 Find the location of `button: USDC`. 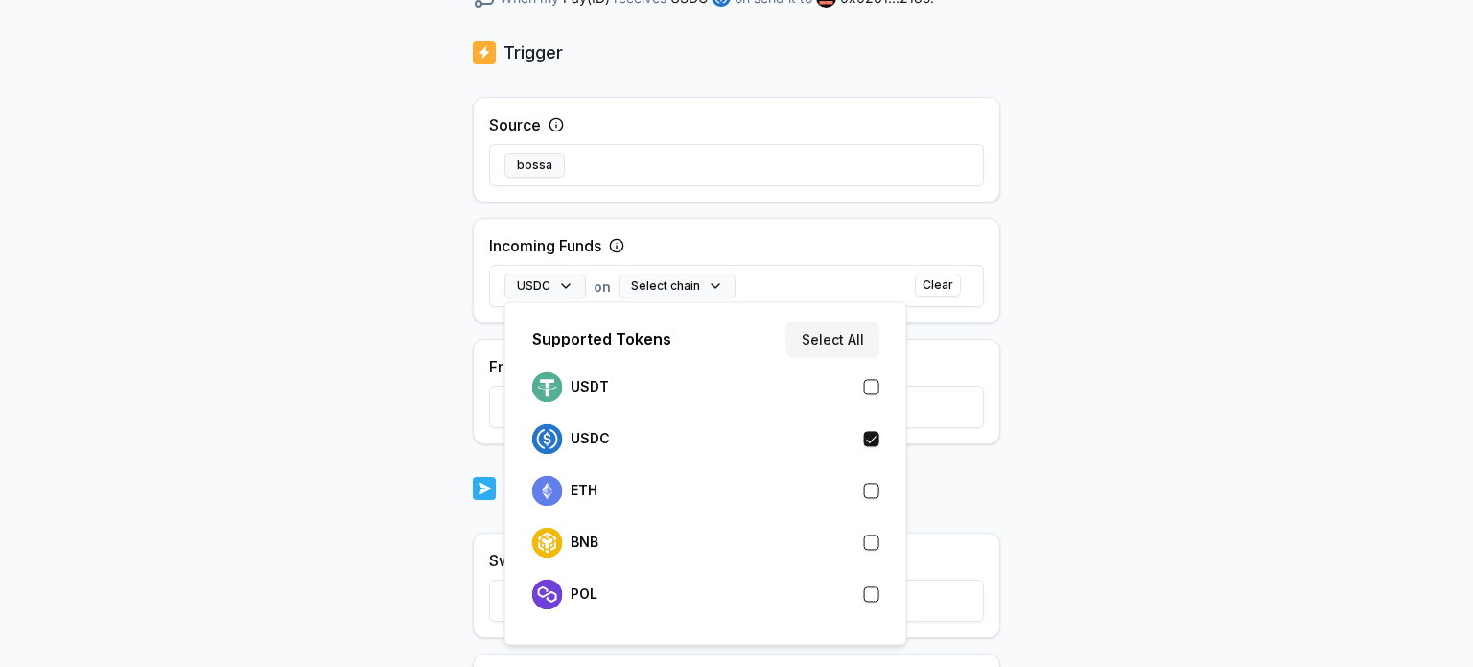

button: USDC is located at coordinates (545, 286).